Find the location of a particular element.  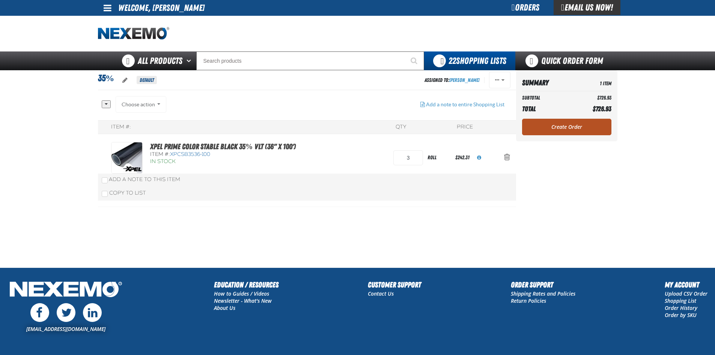

a: Quick Order Form is located at coordinates (566, 61).